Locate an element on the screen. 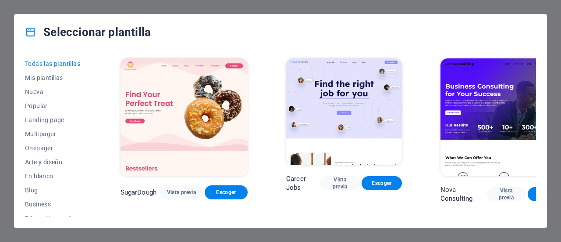  img: SugarDough is located at coordinates (184, 117).